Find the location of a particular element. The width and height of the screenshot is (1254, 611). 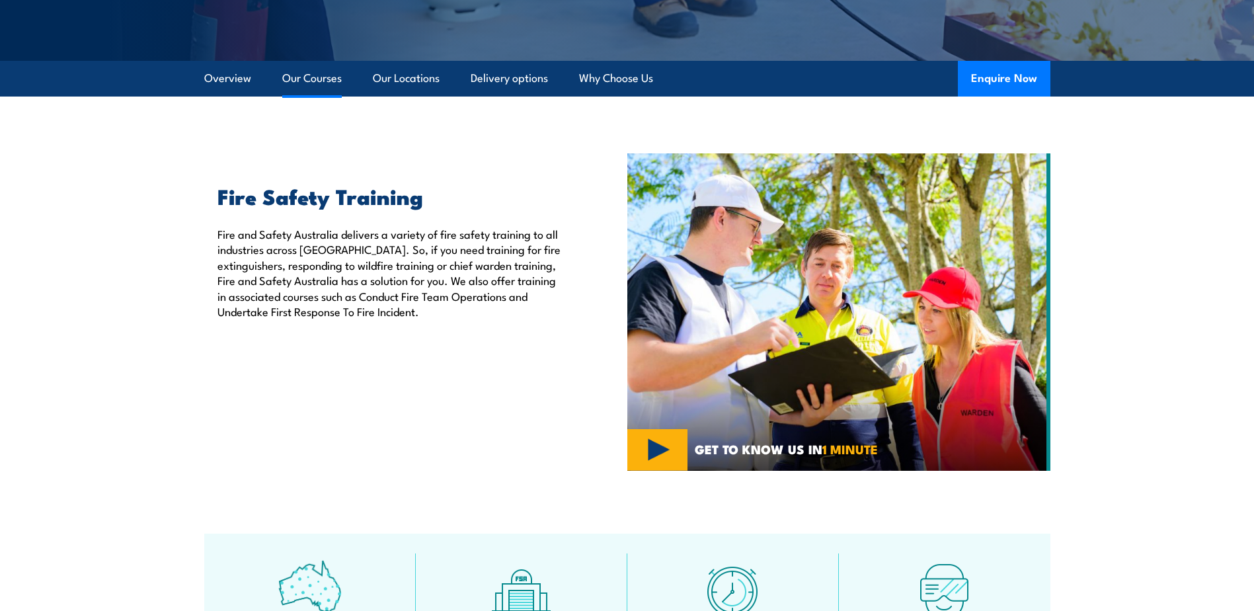

a: Our Courses is located at coordinates (312, 78).